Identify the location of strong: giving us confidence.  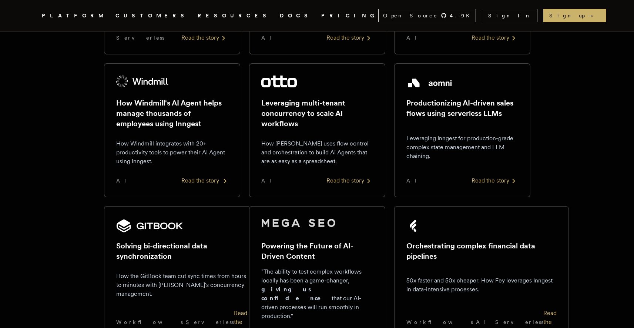
(296, 293).